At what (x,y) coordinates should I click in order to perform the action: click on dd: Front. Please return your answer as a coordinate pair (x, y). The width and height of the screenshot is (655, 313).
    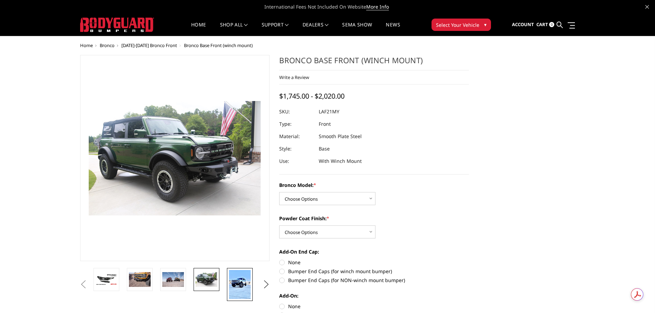
    Looking at the image, I should click on (325, 124).